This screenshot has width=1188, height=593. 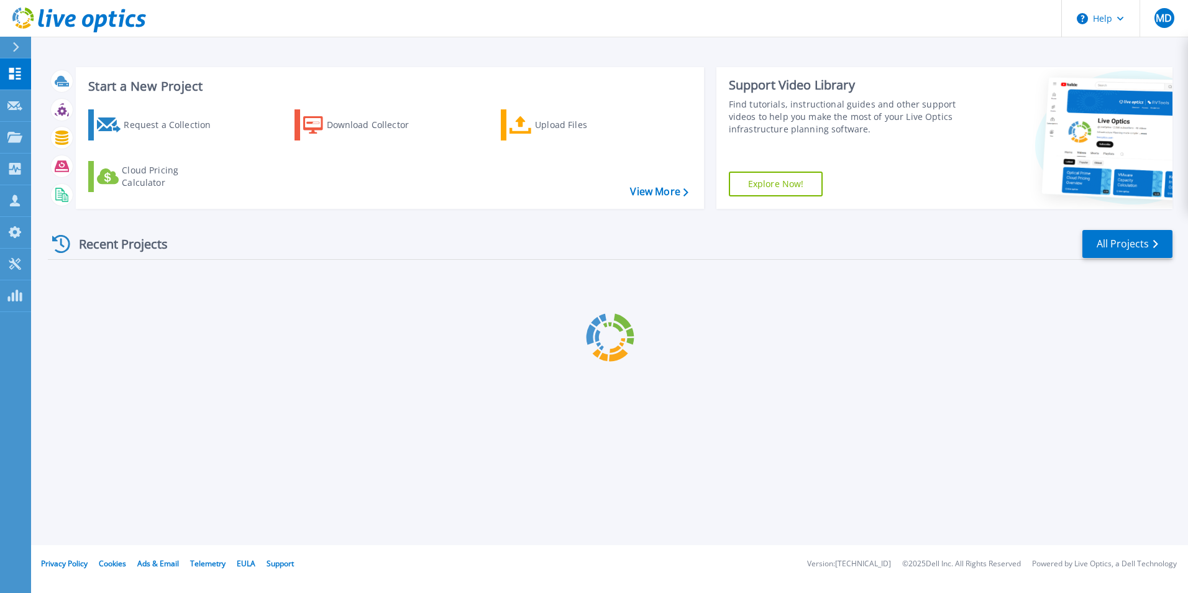 What do you see at coordinates (112, 563) in the screenshot?
I see `a: Cookies` at bounding box center [112, 563].